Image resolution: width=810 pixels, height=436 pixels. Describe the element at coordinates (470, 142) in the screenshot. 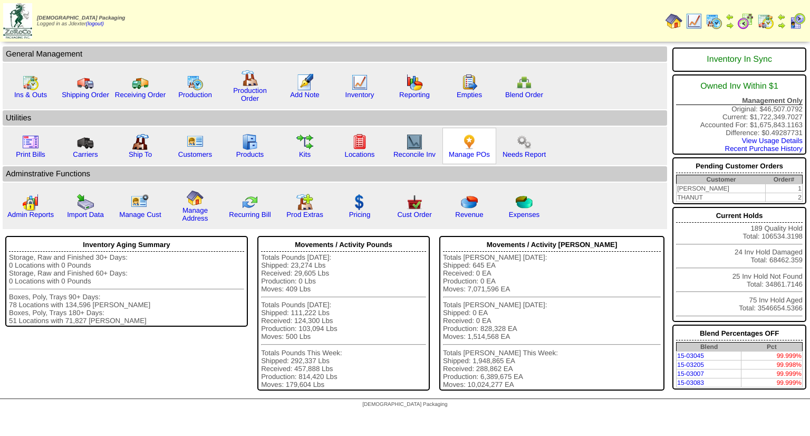

I see `img: po.png` at that location.